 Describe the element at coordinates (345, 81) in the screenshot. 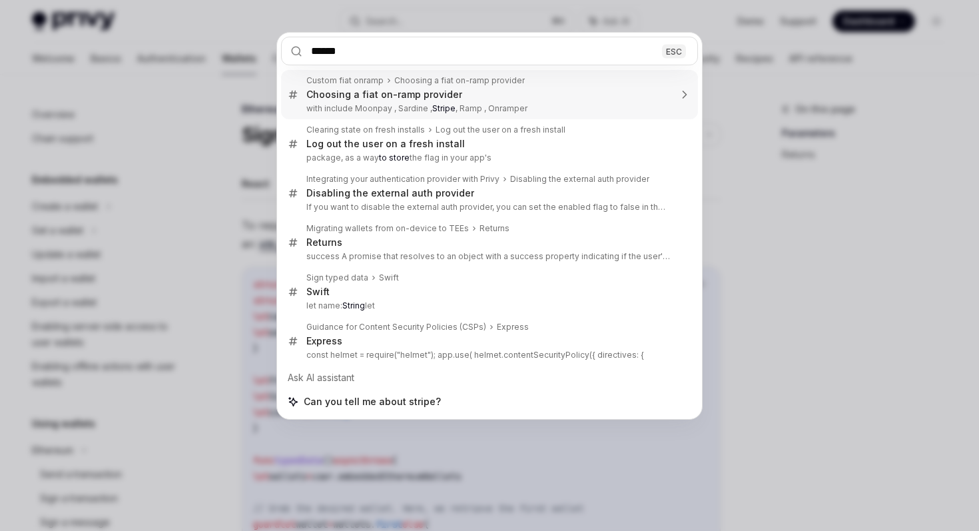

I see `div: Custom fiat onramp` at that location.